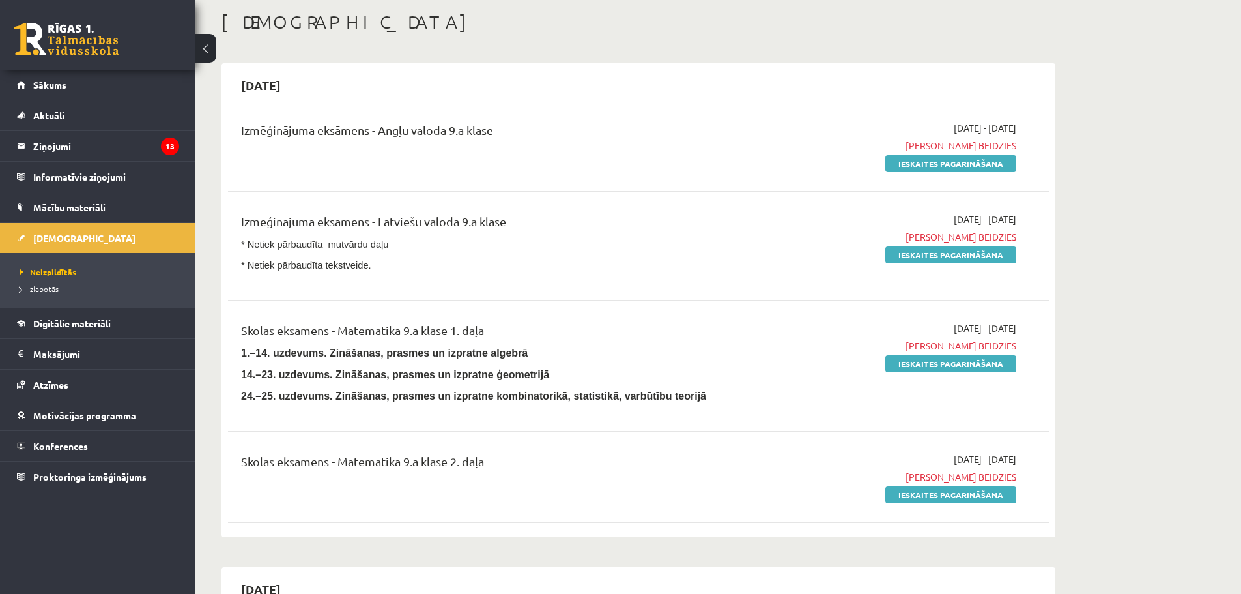 This screenshot has height=594, width=1241. What do you see at coordinates (98, 115) in the screenshot?
I see `a: Aktuāli` at bounding box center [98, 115].